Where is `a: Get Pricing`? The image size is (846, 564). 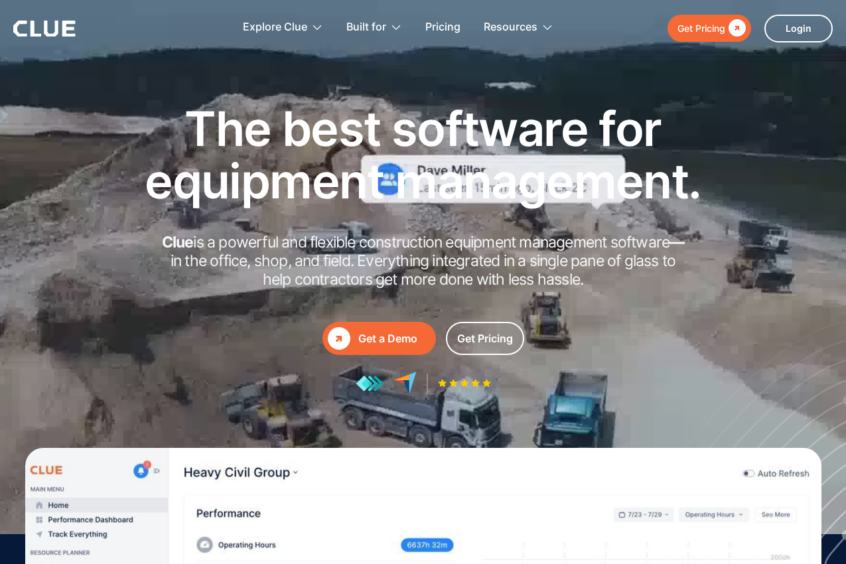 a: Get Pricing is located at coordinates (485, 338).